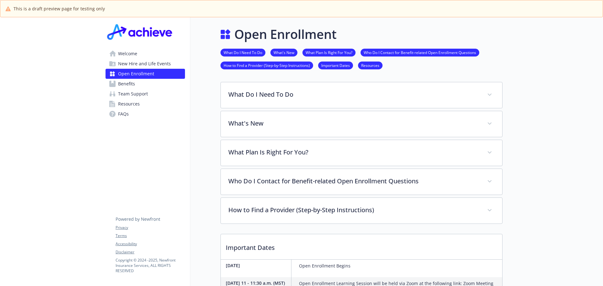  Describe the element at coordinates (145, 84) in the screenshot. I see `a: Benefits` at that location.